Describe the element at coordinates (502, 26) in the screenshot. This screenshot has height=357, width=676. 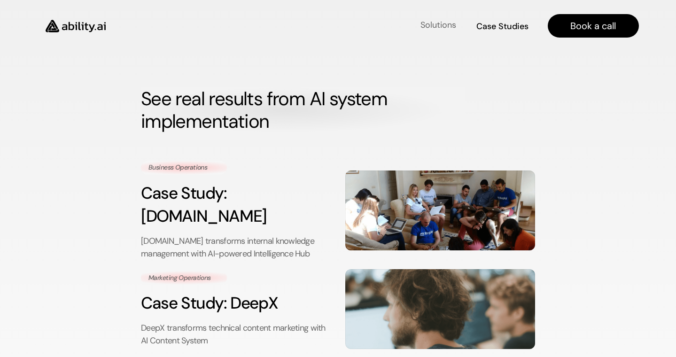
I see `a: Case Studies` at that location.